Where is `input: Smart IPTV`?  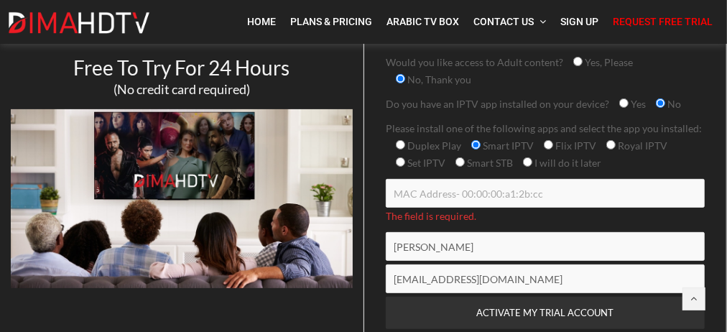
input: Smart IPTV is located at coordinates (475, 144).